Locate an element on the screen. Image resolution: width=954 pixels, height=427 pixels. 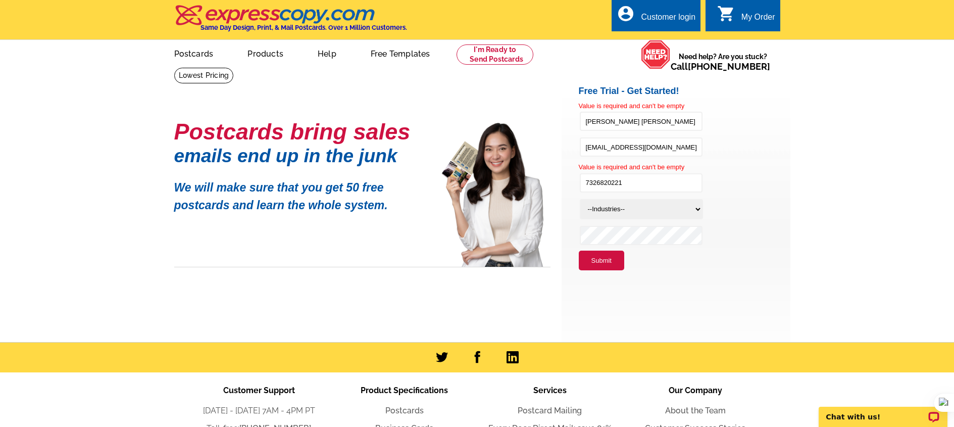
a: Postcard Mailing is located at coordinates (550, 410).